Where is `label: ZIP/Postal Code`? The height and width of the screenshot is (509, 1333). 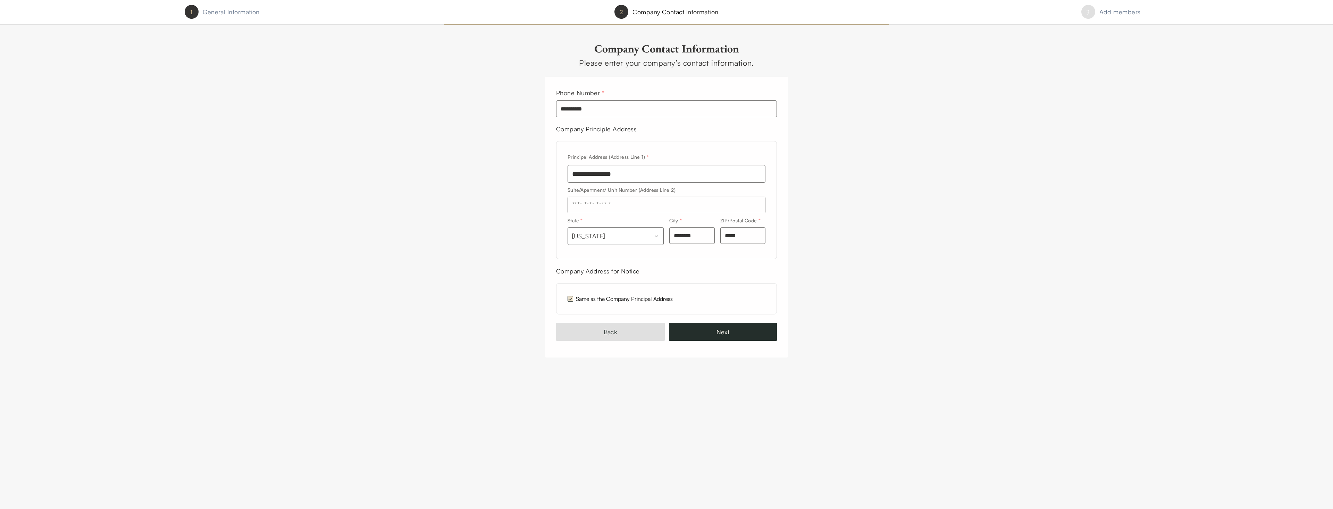
label: ZIP/Postal Code is located at coordinates (740, 220).